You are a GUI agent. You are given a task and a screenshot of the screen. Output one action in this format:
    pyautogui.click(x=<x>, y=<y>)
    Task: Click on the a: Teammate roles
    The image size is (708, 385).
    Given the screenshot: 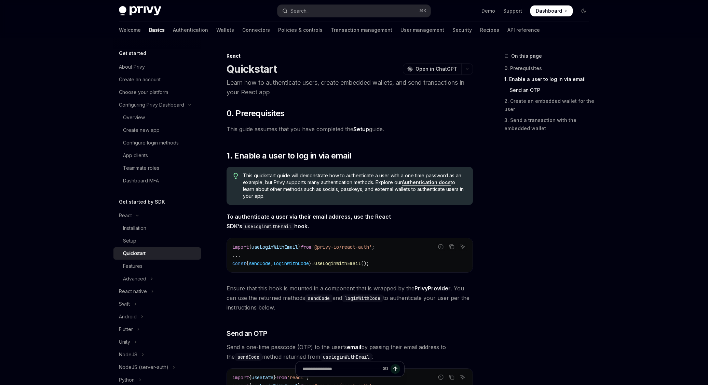 What is the action you would take?
    pyautogui.click(x=157, y=168)
    